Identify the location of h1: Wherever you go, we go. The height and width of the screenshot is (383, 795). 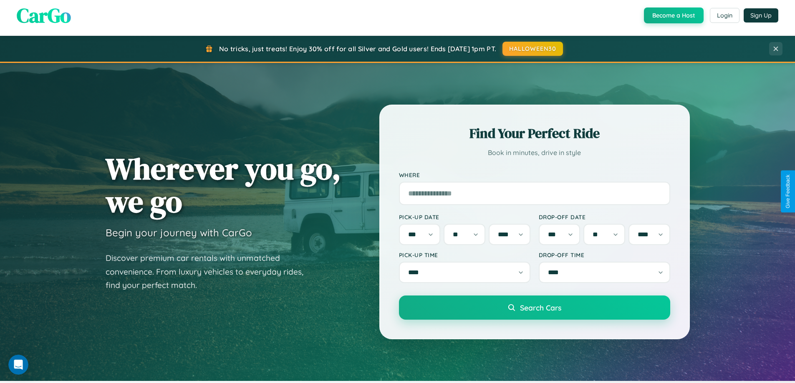
(223, 185).